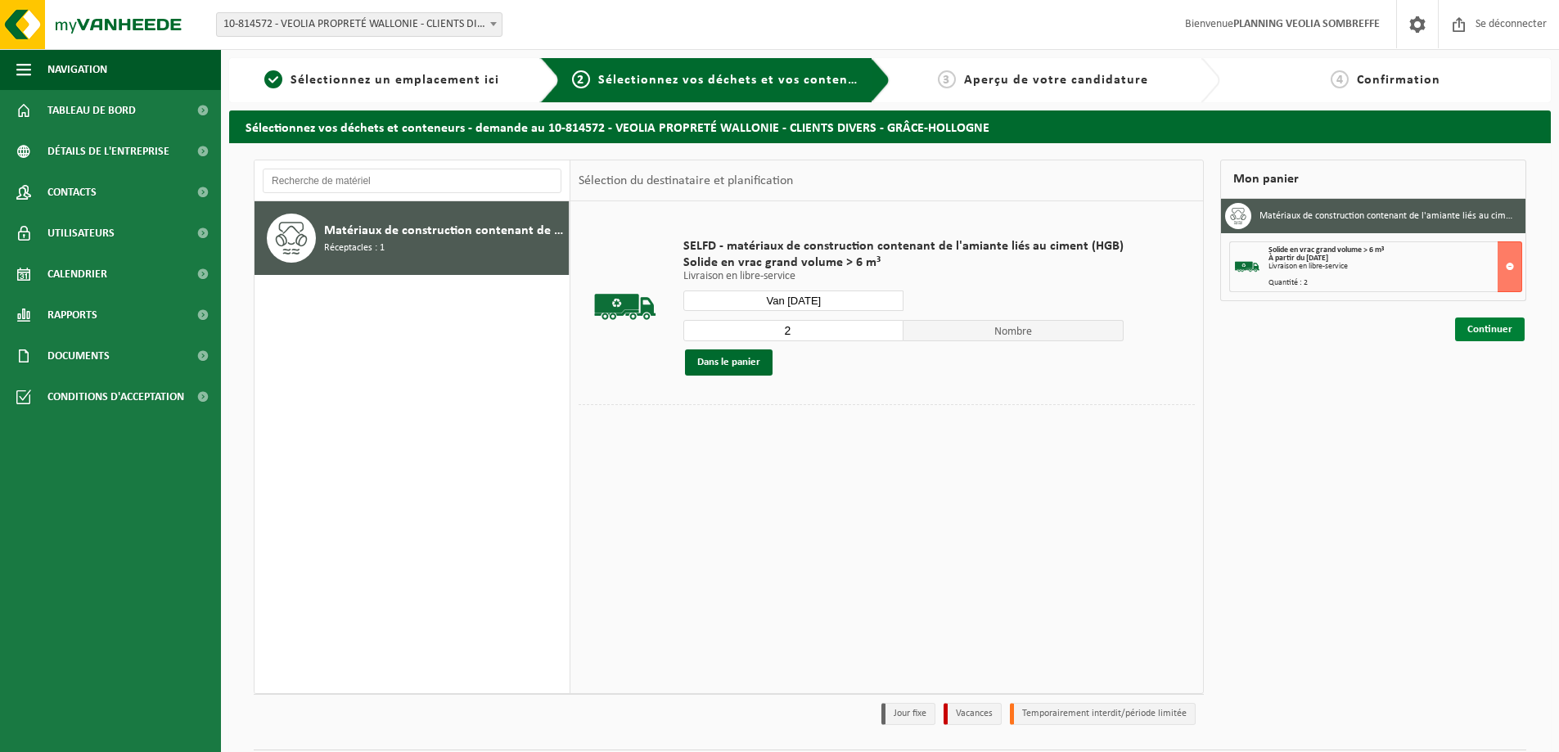  I want to click on font: Temporairement interdit/période limitée, so click(1104, 714).